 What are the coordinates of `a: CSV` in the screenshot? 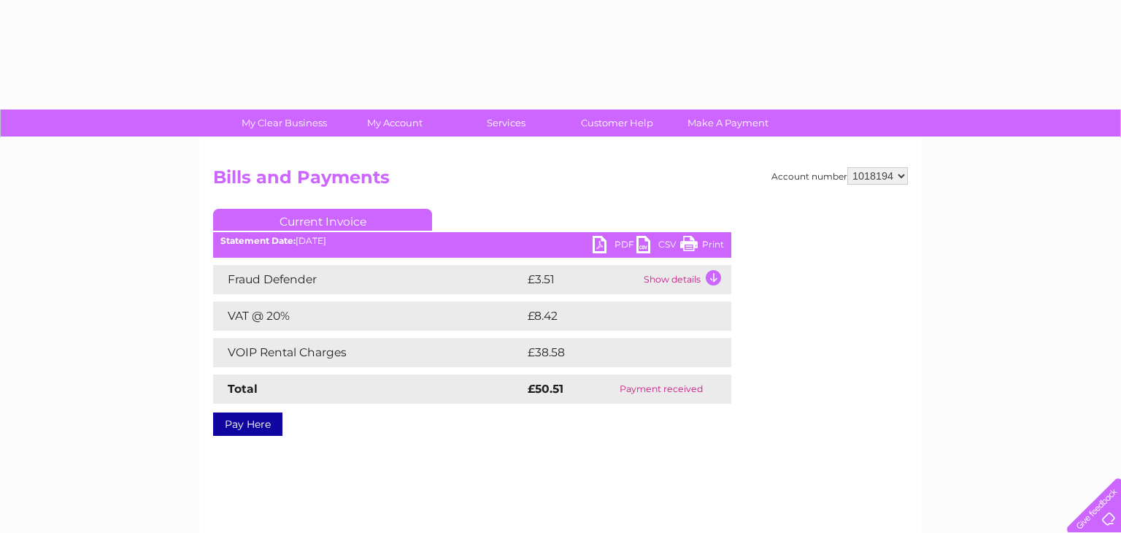 It's located at (658, 246).